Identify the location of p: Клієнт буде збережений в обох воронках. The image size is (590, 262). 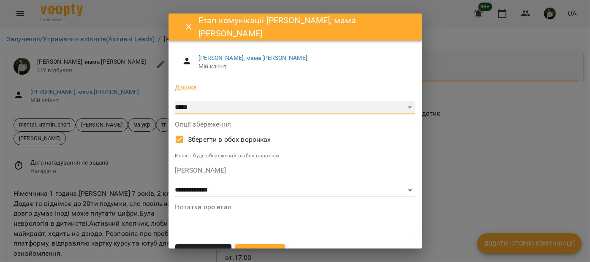
(295, 156).